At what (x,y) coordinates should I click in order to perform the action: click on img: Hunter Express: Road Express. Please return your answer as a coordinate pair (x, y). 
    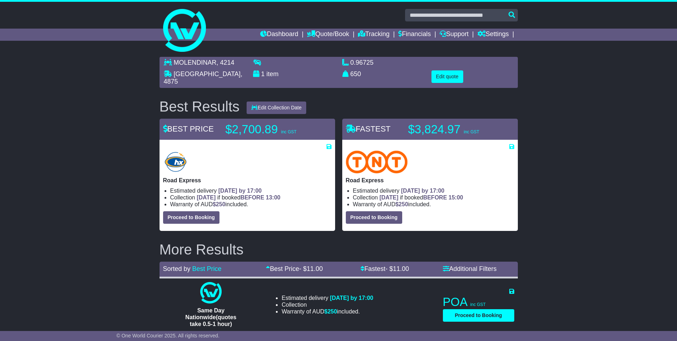
    Looking at the image, I should click on (176, 162).